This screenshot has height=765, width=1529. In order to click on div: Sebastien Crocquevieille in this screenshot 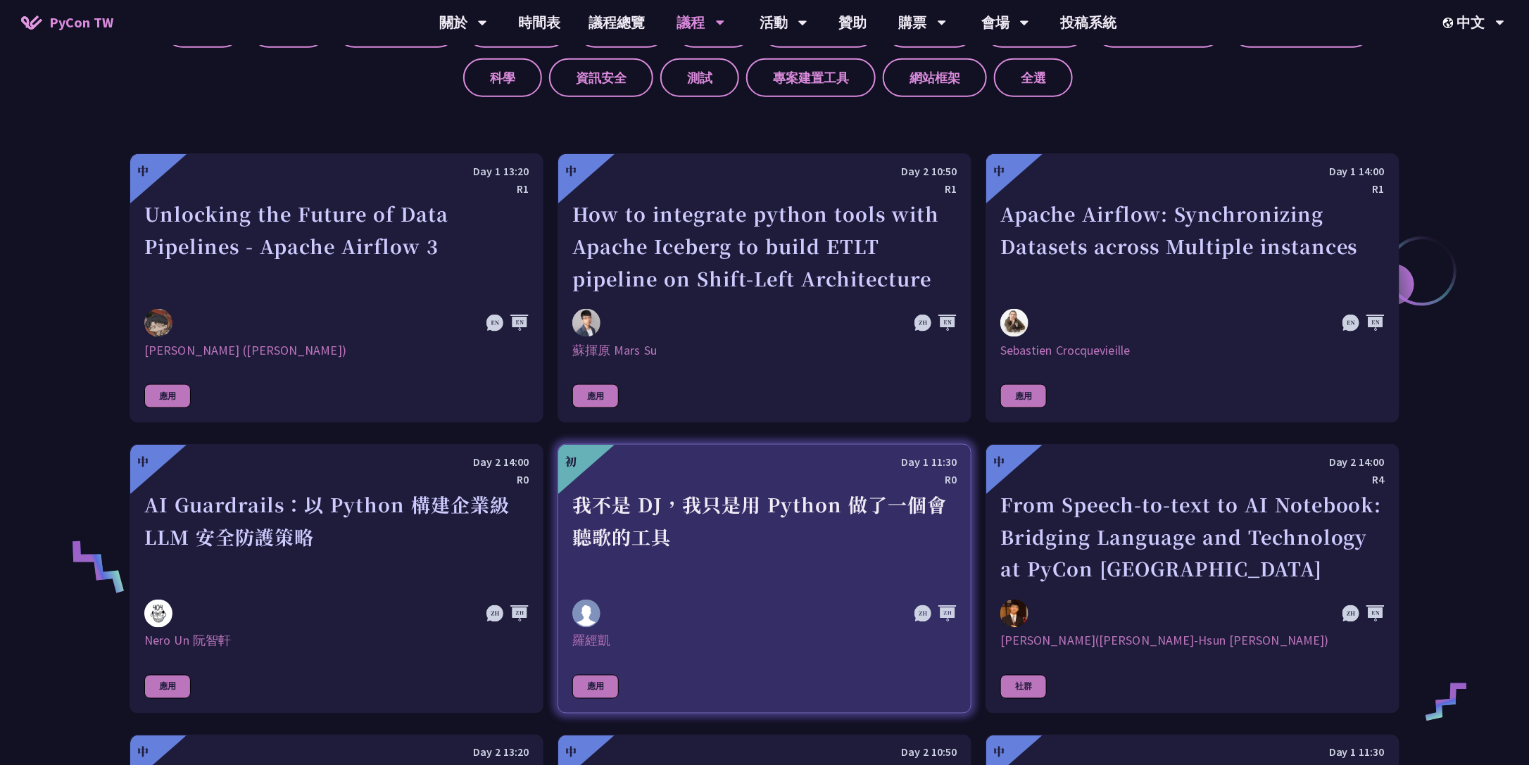, I will do `click(1193, 351)`.